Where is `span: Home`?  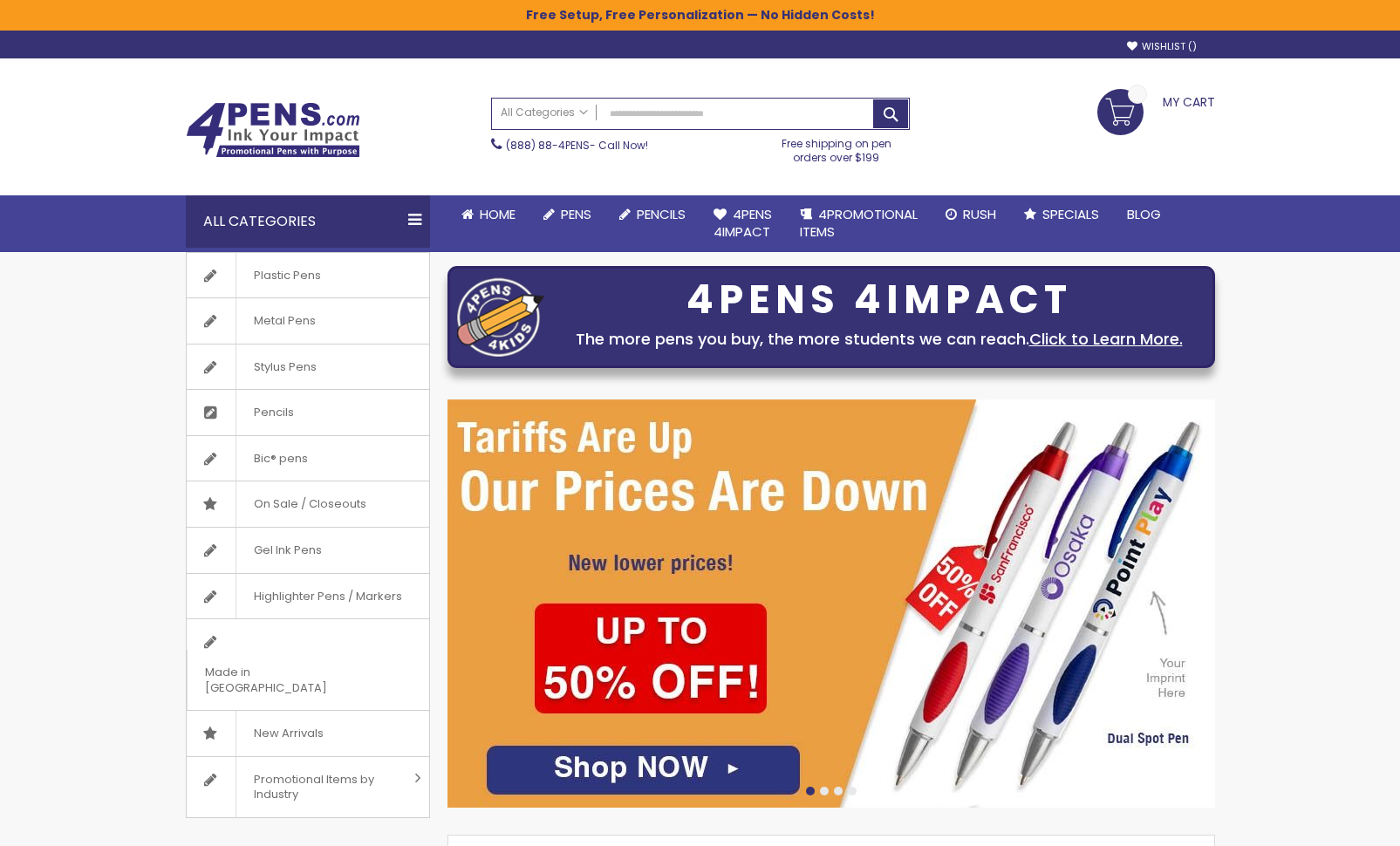 span: Home is located at coordinates (497, 213).